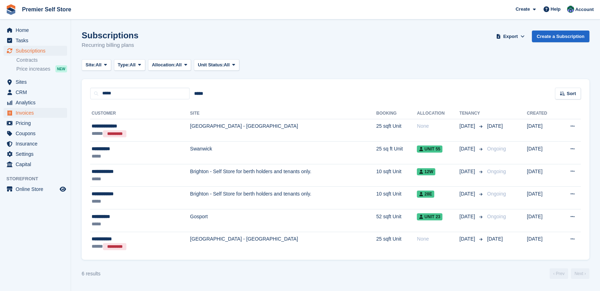 The height and width of the screenshot is (291, 600). I want to click on span: Settings, so click(37, 154).